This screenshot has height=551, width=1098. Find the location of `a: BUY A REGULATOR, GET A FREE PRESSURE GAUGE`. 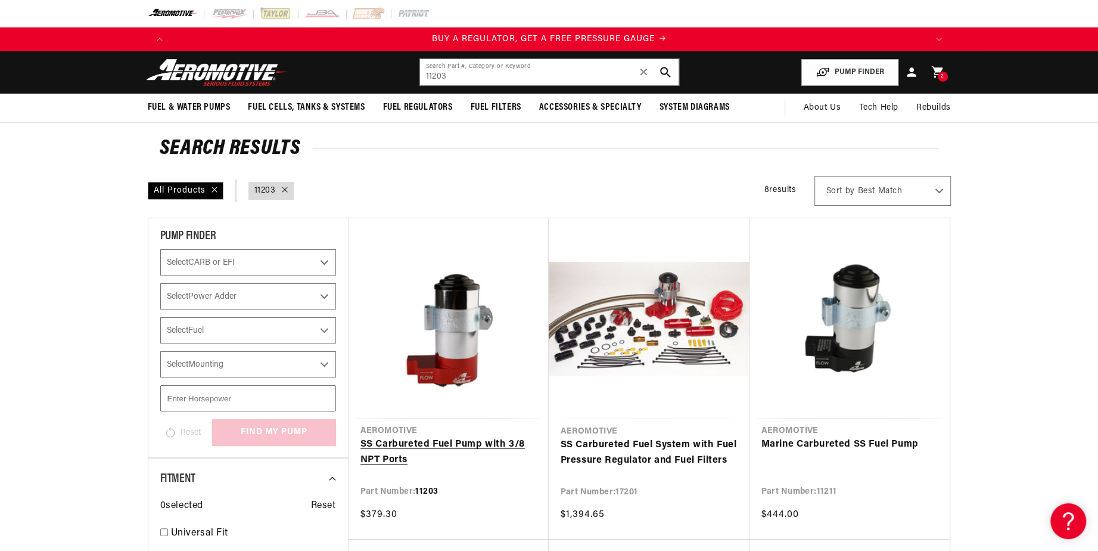

a: BUY A REGULATOR, GET A FREE PRESSURE GAUGE is located at coordinates (549, 39).